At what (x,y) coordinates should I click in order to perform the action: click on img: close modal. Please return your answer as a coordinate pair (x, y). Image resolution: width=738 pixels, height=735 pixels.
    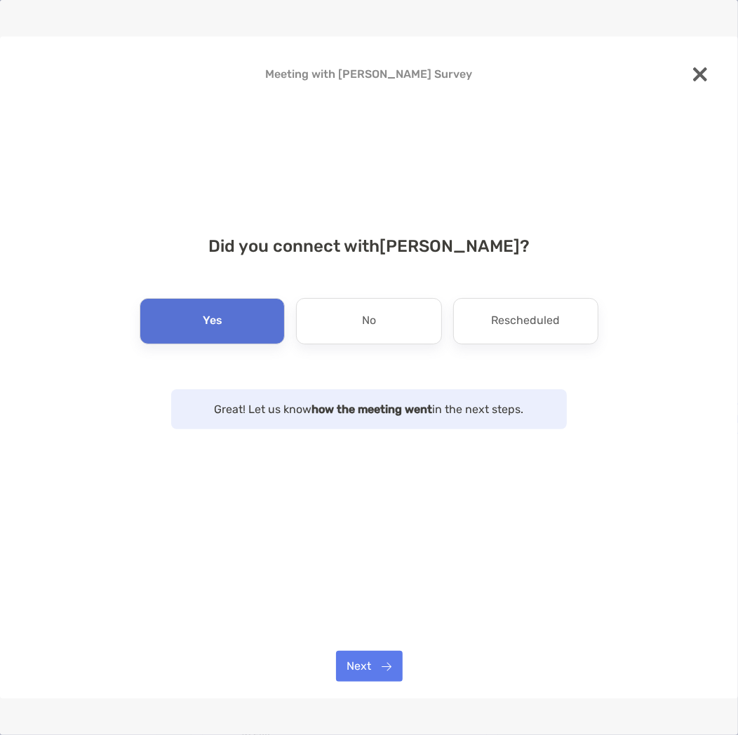
    Looking at the image, I should click on (700, 74).